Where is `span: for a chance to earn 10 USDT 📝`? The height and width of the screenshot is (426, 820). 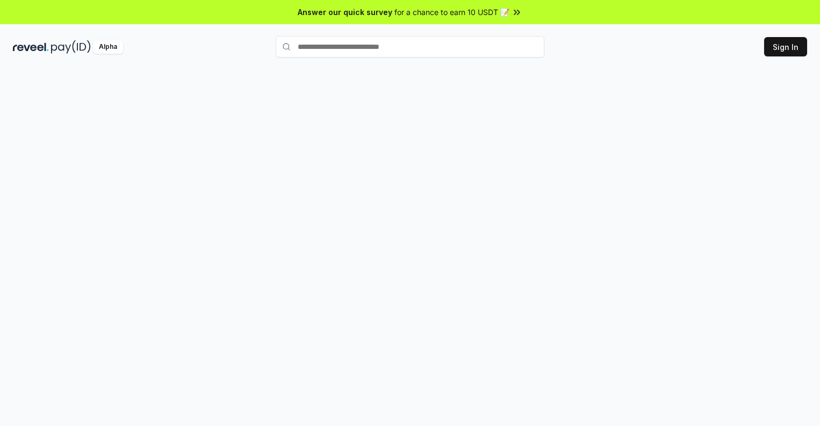
span: for a chance to earn 10 USDT 📝 is located at coordinates (452, 12).